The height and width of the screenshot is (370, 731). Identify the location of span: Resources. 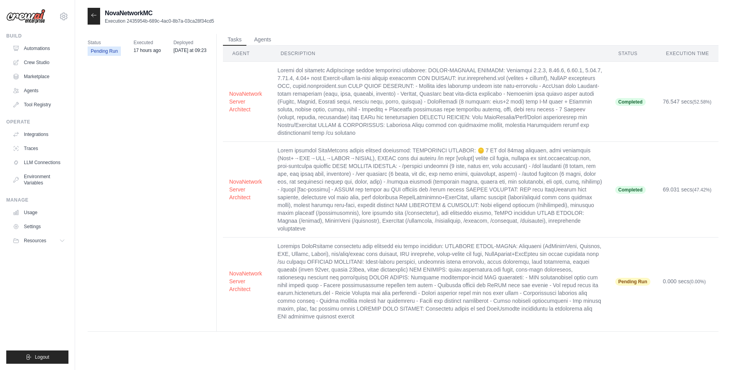
(35, 241).